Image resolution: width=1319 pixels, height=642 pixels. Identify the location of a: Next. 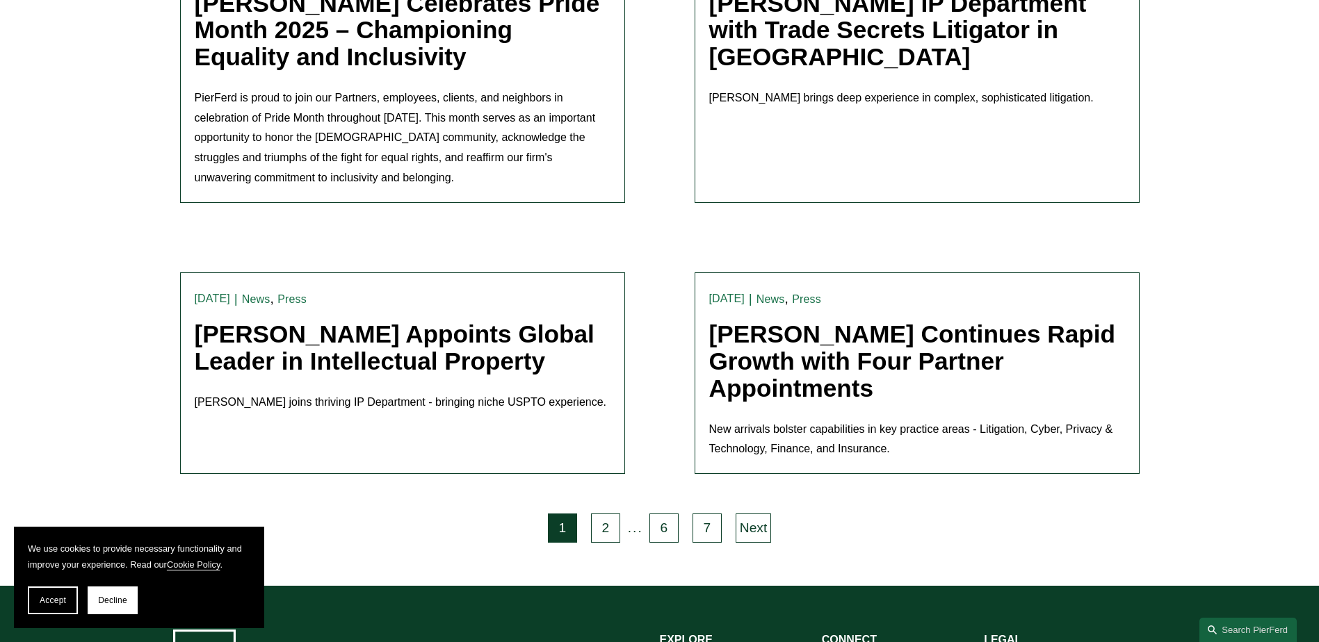
(753, 528).